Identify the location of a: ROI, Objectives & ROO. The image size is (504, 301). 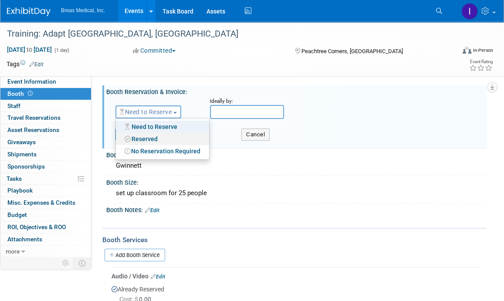
(46, 227).